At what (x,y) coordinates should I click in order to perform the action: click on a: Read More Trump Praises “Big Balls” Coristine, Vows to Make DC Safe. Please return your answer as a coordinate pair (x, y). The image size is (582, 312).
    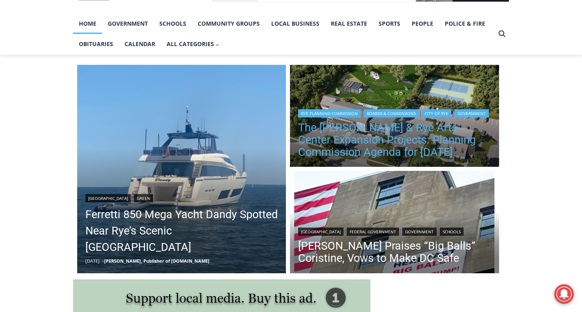
    Looking at the image, I should click on (395, 223).